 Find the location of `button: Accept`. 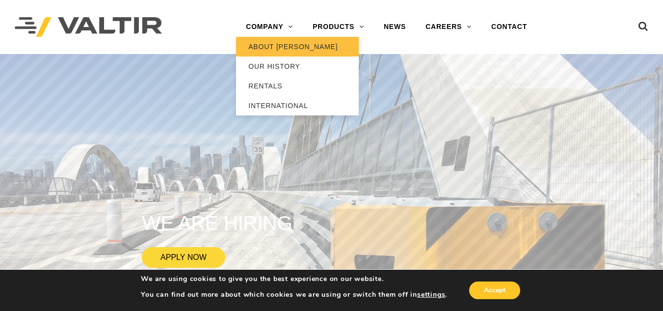

button: Accept is located at coordinates (495, 290).